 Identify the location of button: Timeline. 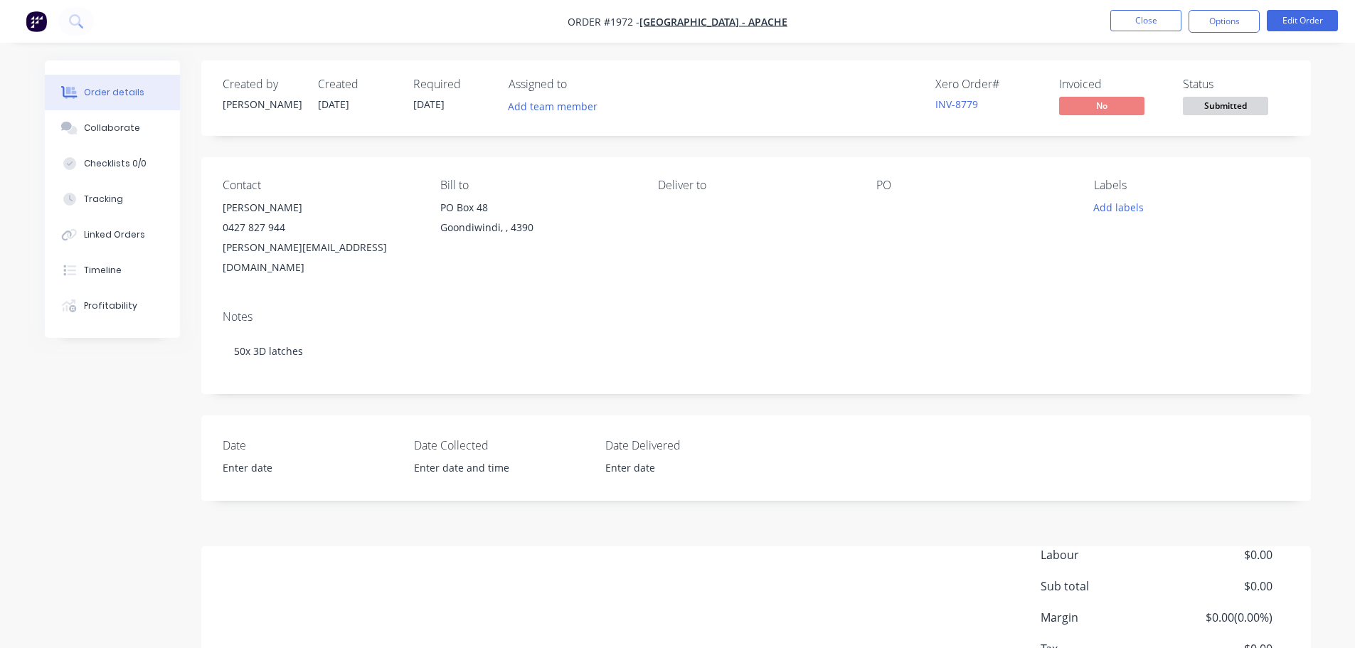
(112, 270).